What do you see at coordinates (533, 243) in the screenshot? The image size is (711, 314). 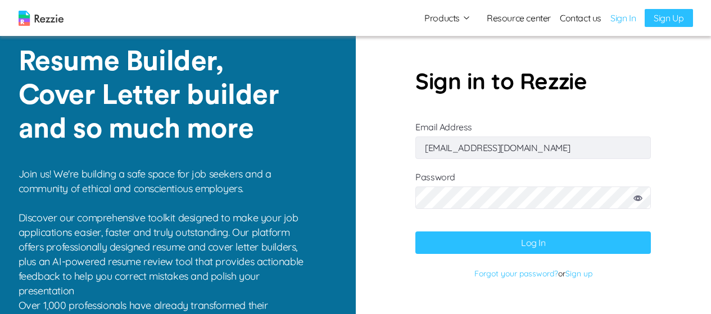 I see `button: Log In` at bounding box center [533, 243].